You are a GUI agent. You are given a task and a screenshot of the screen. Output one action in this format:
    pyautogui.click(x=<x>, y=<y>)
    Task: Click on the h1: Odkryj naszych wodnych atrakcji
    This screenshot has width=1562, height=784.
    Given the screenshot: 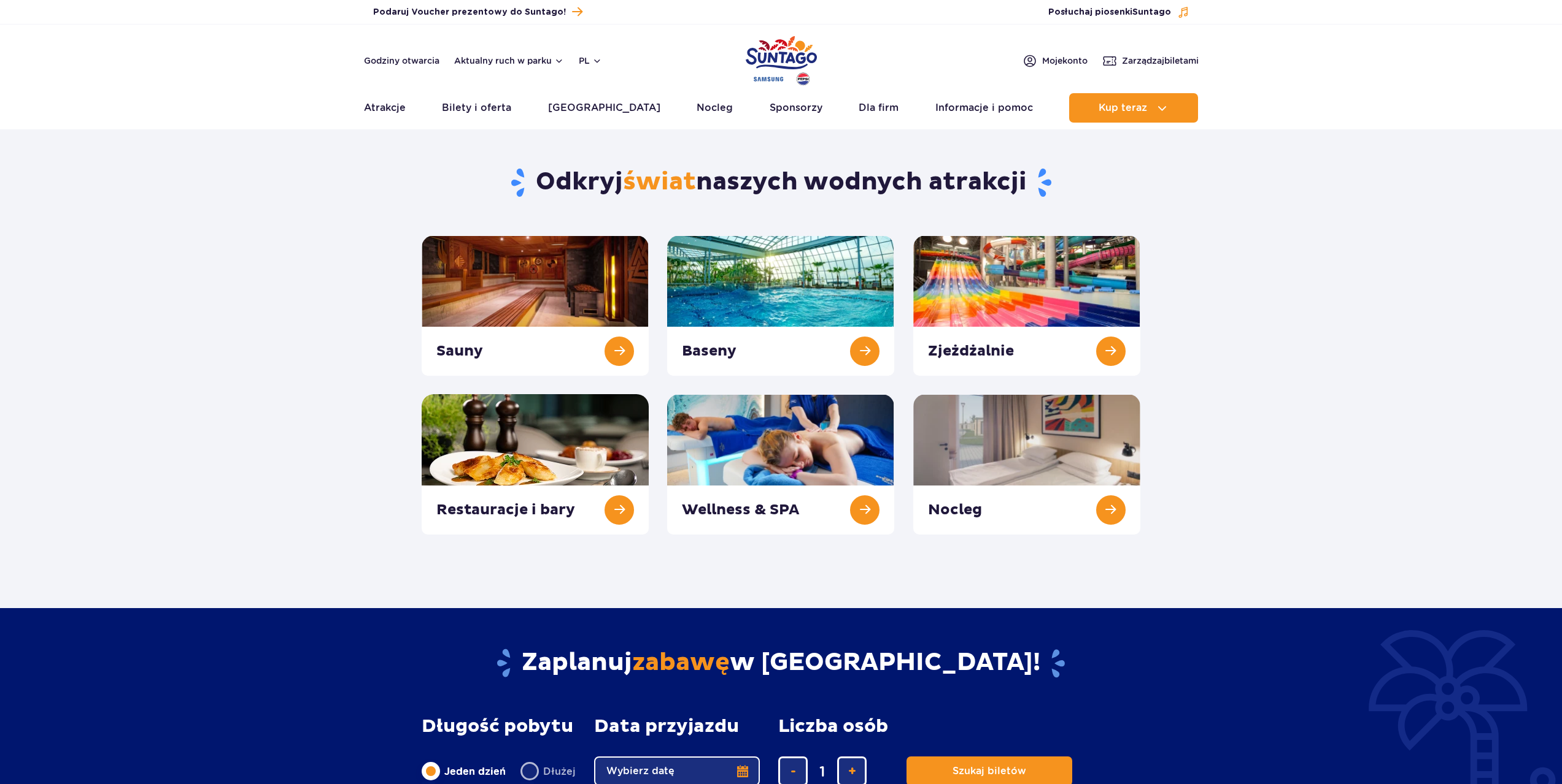 What is the action you would take?
    pyautogui.click(x=781, y=183)
    